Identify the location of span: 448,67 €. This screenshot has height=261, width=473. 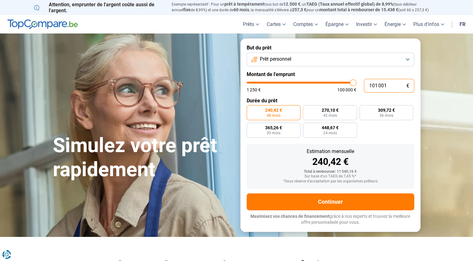
(330, 127).